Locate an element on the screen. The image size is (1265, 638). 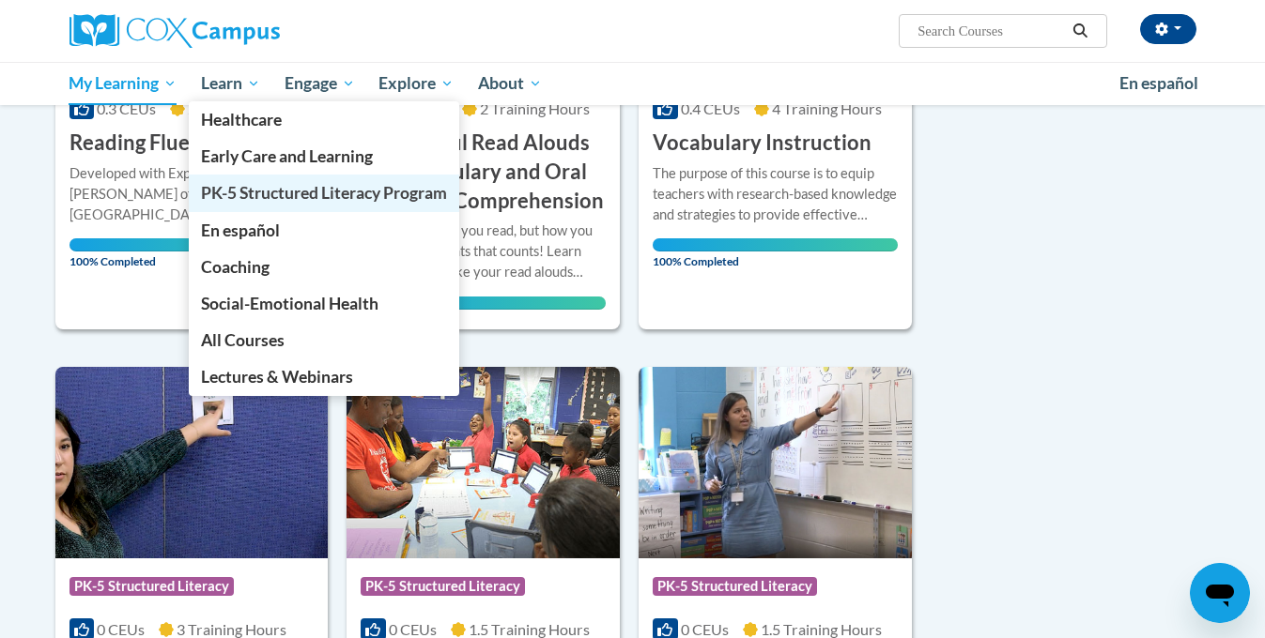
span: My Learning is located at coordinates (122, 84).